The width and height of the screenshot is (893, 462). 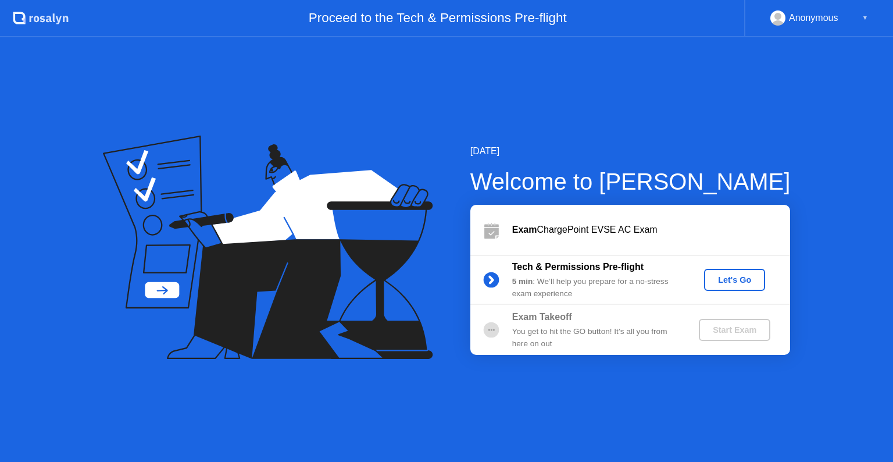 What do you see at coordinates (734, 280) in the screenshot?
I see `div: Let's Go` at bounding box center [734, 280].